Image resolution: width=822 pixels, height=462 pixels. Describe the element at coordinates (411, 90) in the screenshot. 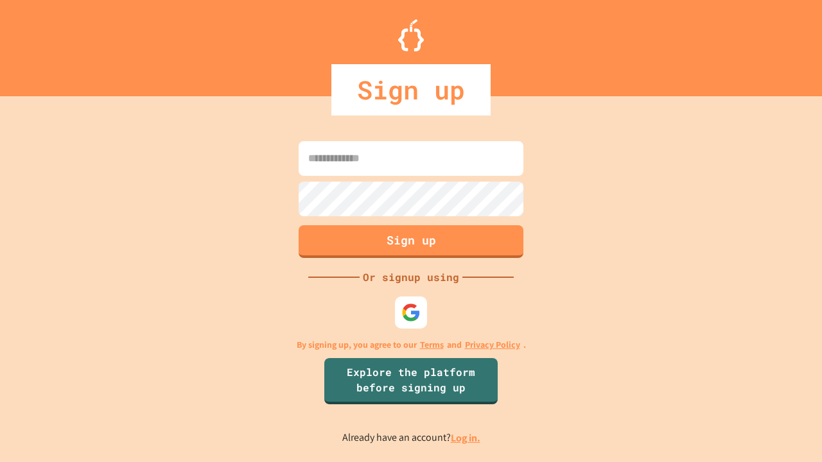

I see `div: Sign up` at that location.